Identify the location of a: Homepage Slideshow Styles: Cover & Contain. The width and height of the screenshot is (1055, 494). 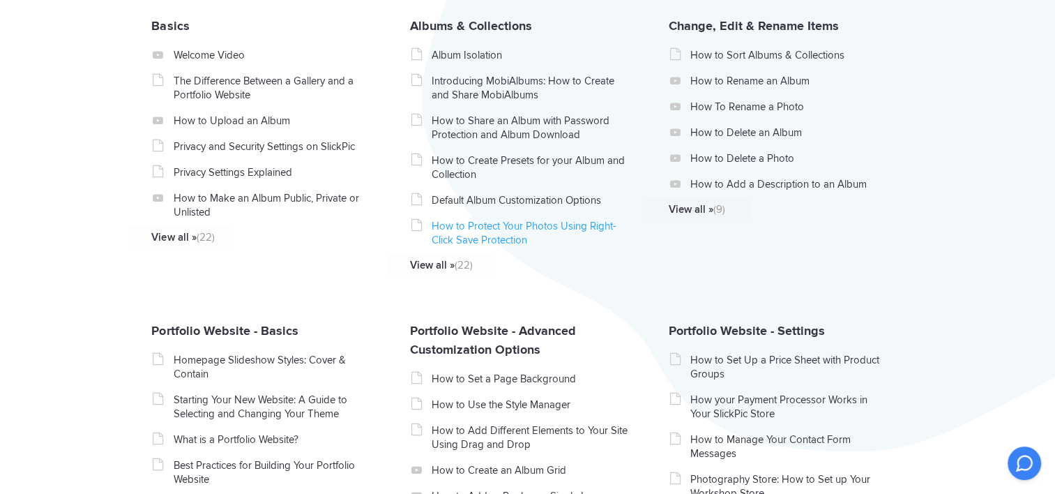
(271, 367).